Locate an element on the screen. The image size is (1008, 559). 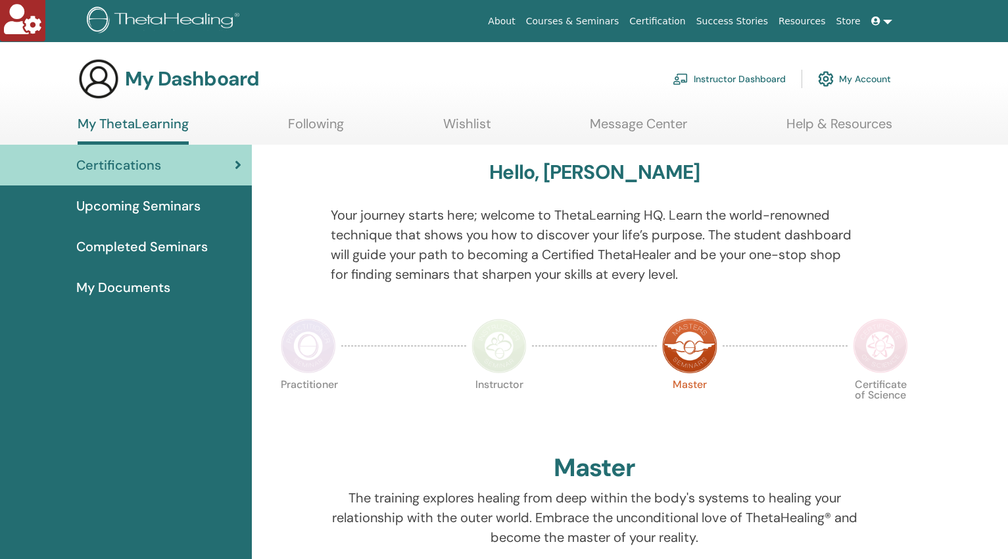
a: Wishlist is located at coordinates (467, 128).